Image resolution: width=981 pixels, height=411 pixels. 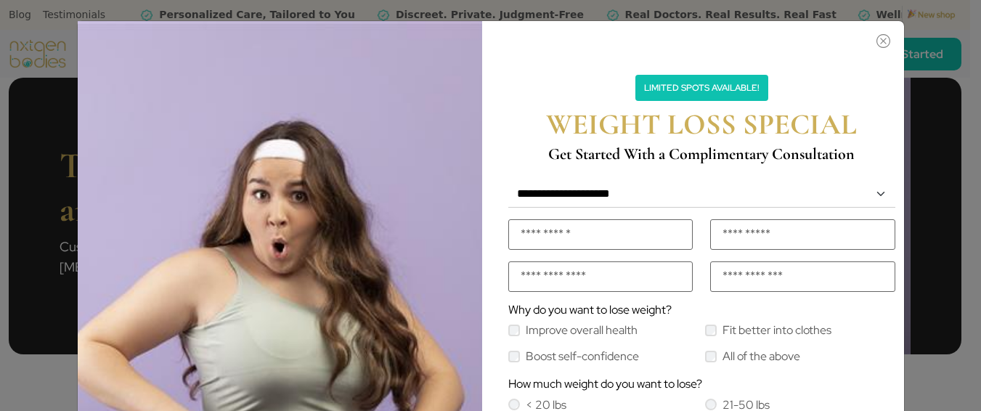 I want to click on label: Why do you want to lose weight?, so click(x=590, y=310).